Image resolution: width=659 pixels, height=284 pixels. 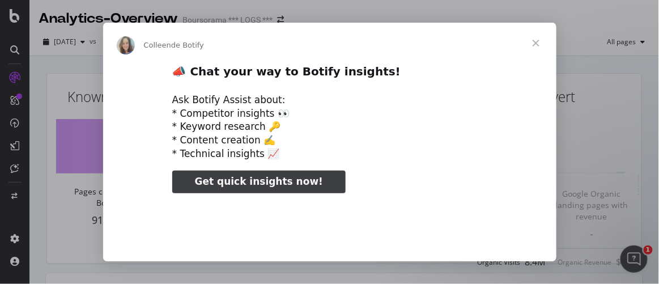 What do you see at coordinates (330, 127) in the screenshot?
I see `div: Ask Botify Assist about: * Competitor insights 👀 * Keyword research 🔑 * Content creation ✍️ * Tec...` at bounding box center [330, 127].